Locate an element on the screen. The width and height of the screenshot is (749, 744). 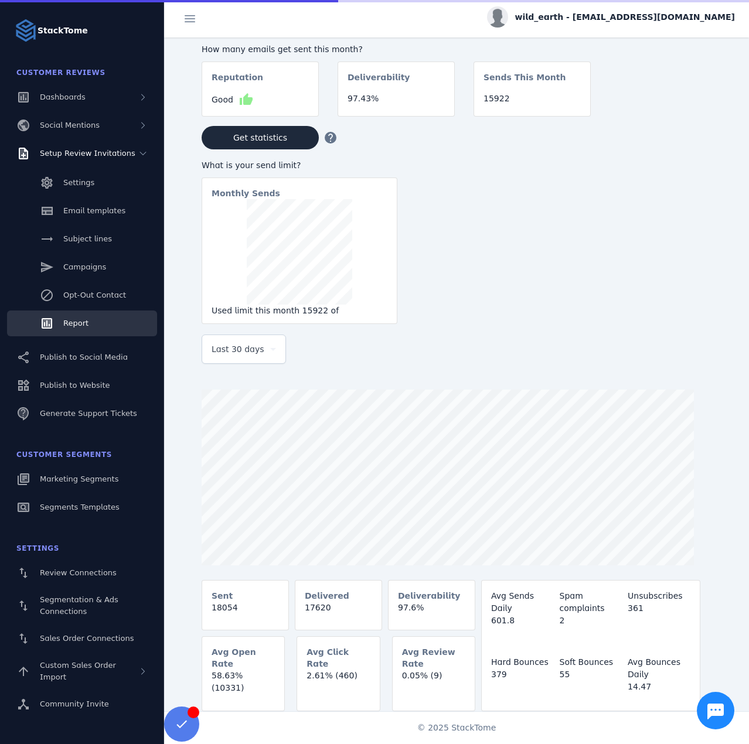
span: Publish to Website is located at coordinates (74, 385).